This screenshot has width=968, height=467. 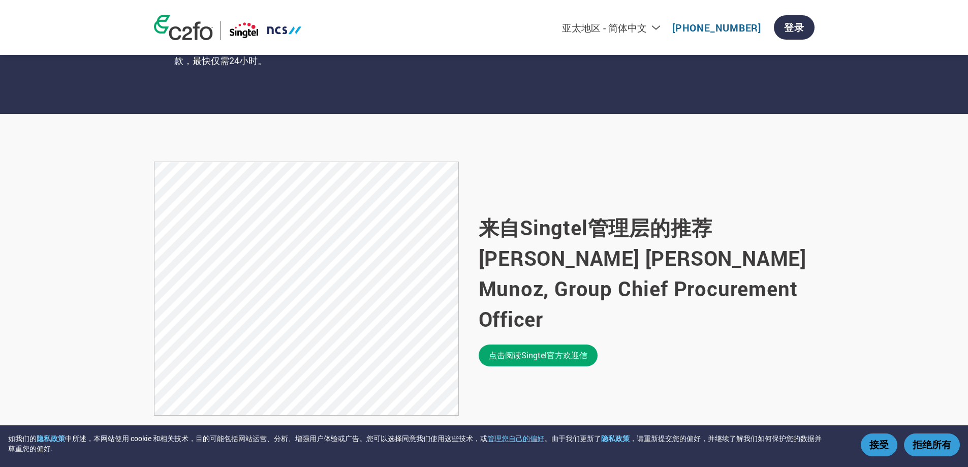 I want to click on a: 登录, so click(x=794, y=27).